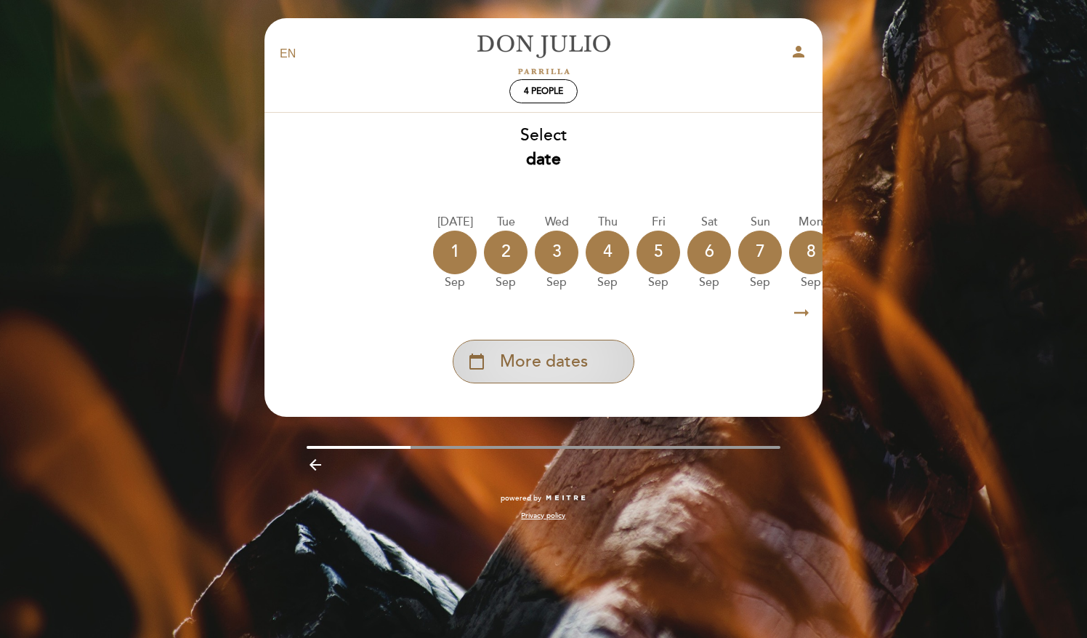 The height and width of the screenshot is (638, 1087). I want to click on i: arrow_right_alt, so click(802, 313).